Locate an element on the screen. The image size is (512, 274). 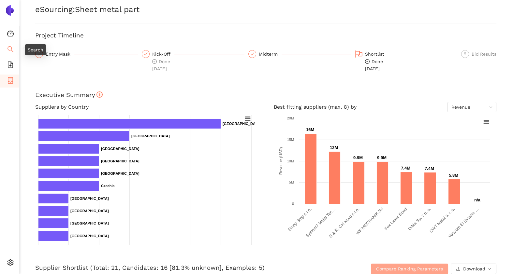
text: 5M is located at coordinates (291, 182).